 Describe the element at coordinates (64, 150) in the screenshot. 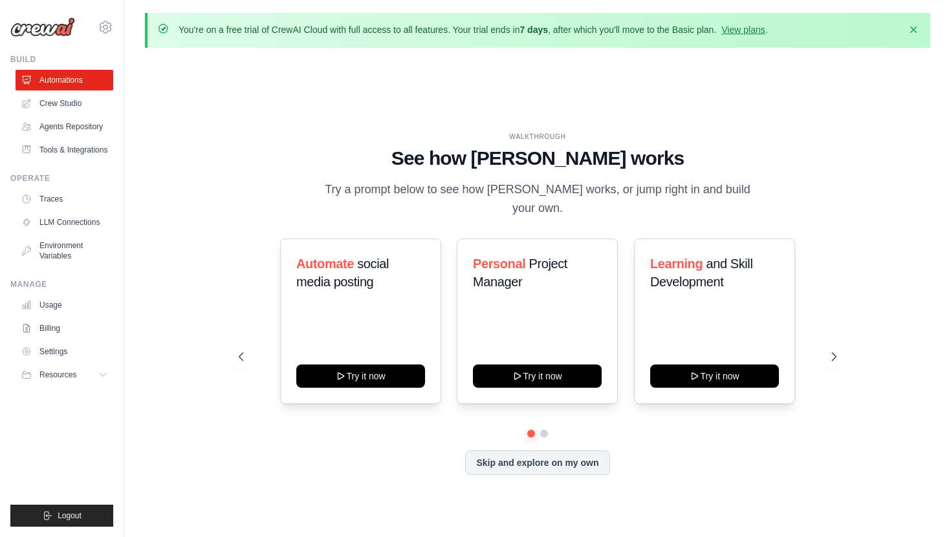

I see `a: Tools & Integrations` at that location.